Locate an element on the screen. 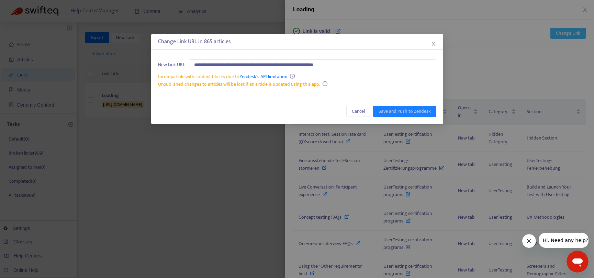 This screenshot has height=278, width=594. span: close is located at coordinates (433, 44).